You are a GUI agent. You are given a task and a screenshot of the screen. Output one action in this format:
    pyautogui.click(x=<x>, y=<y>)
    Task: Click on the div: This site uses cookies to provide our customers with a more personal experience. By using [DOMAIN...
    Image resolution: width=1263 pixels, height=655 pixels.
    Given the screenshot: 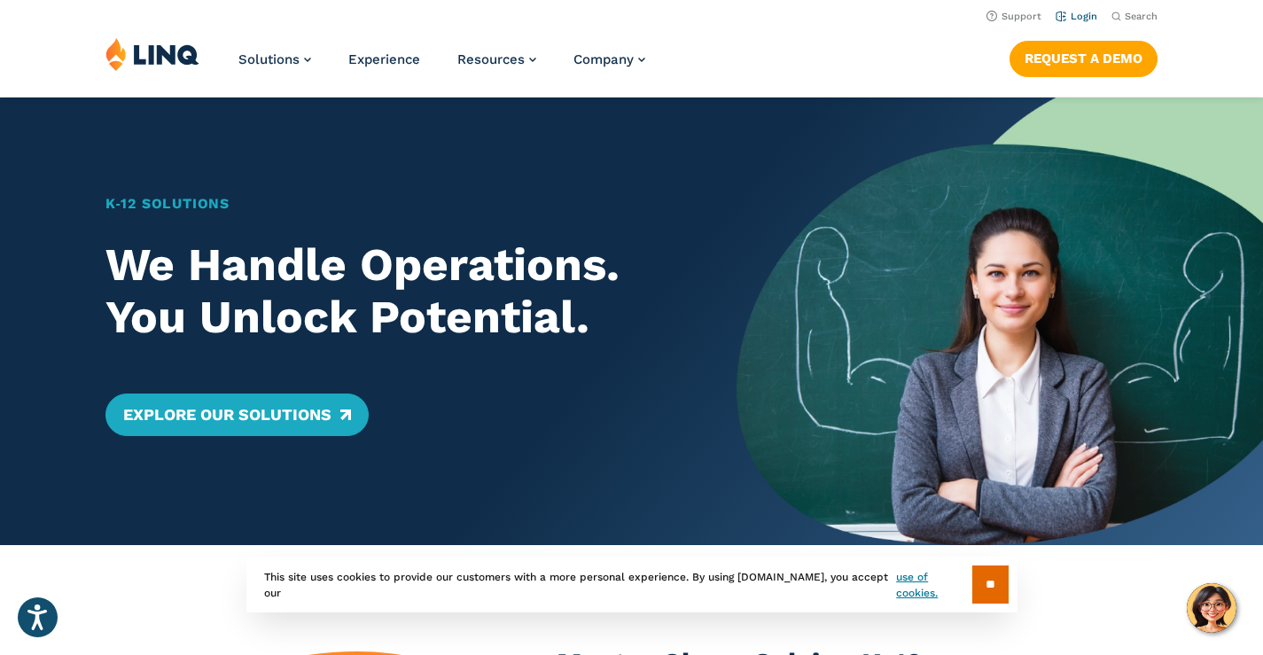 What is the action you would take?
    pyautogui.click(x=632, y=584)
    